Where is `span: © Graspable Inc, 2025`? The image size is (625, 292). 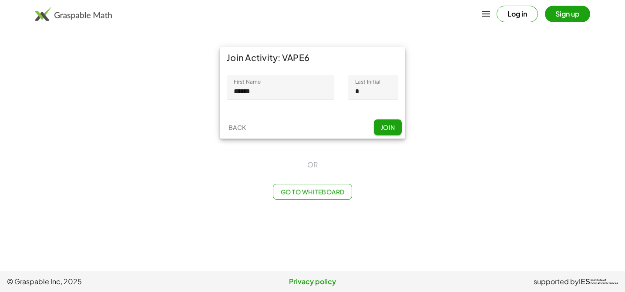 span: © Graspable Inc, 2025 is located at coordinates (109, 281).